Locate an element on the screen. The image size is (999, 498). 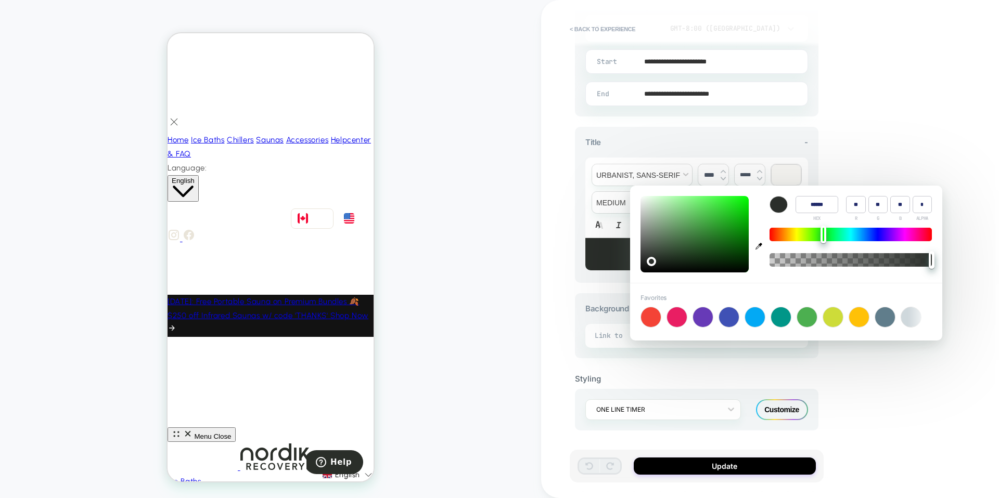
span: Help is located at coordinates (34, 12).